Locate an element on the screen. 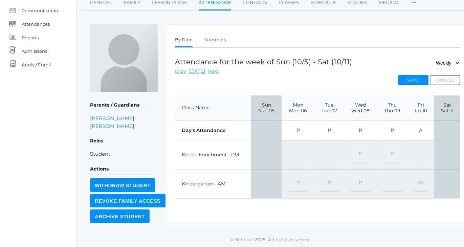  td: A is located at coordinates (421, 130).